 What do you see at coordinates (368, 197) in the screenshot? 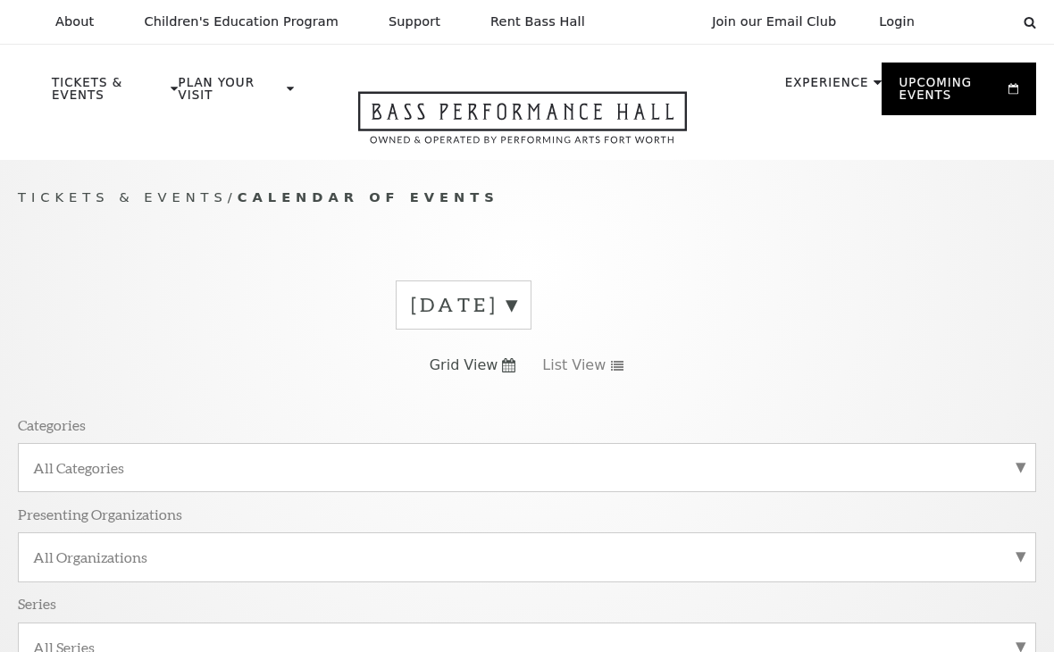
I see `span: Calendar of Events` at bounding box center [368, 197].